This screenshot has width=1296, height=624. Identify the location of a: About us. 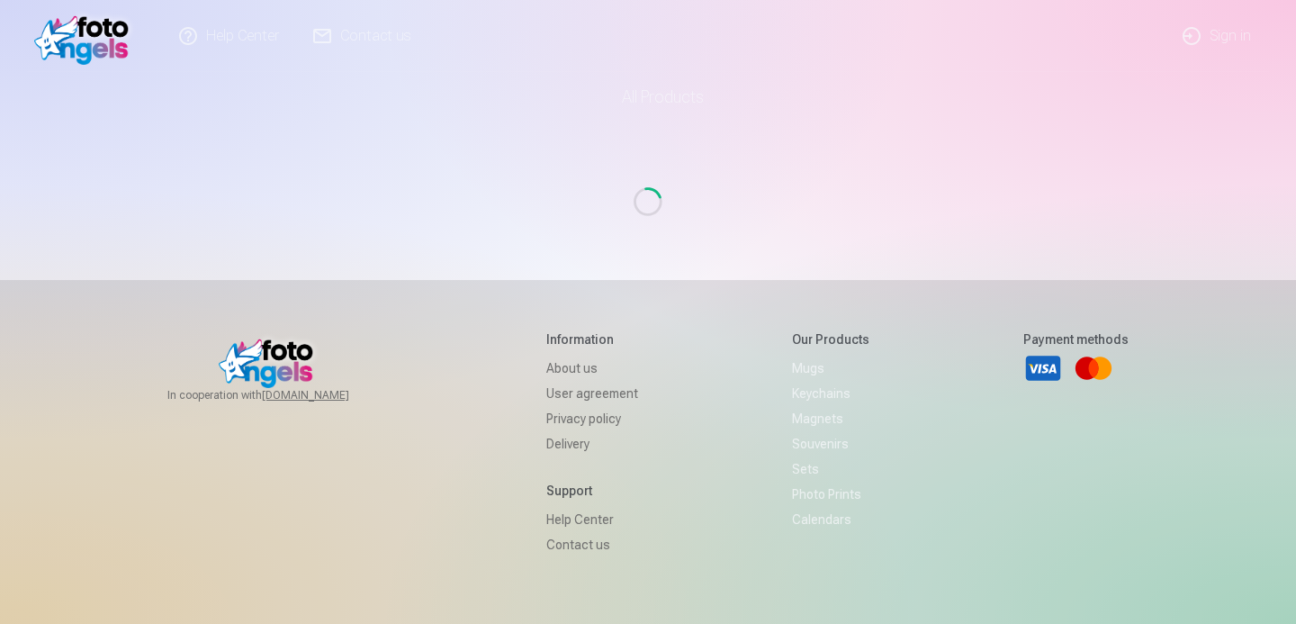
(592, 368).